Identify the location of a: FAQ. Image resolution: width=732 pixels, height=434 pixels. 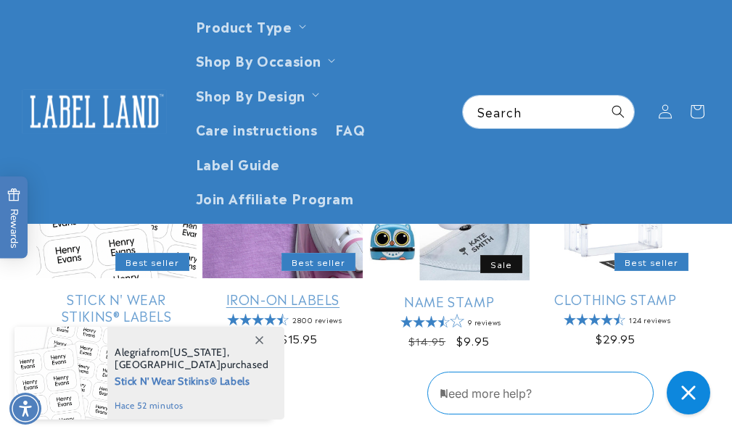
(350, 128).